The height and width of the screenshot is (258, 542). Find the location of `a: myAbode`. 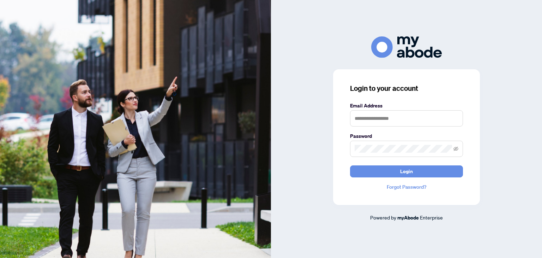

a: myAbode is located at coordinates (408, 217).